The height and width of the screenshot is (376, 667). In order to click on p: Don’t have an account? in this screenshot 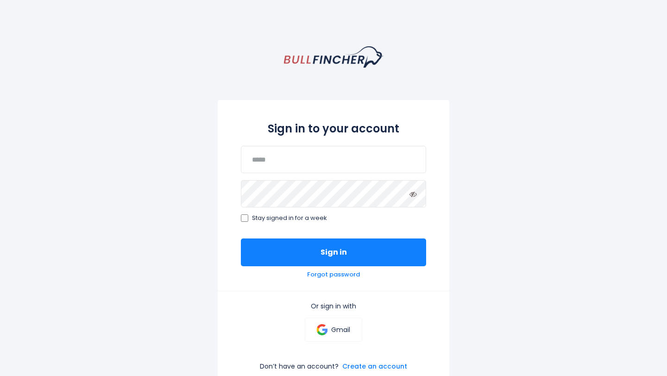, I will do `click(299, 366)`.